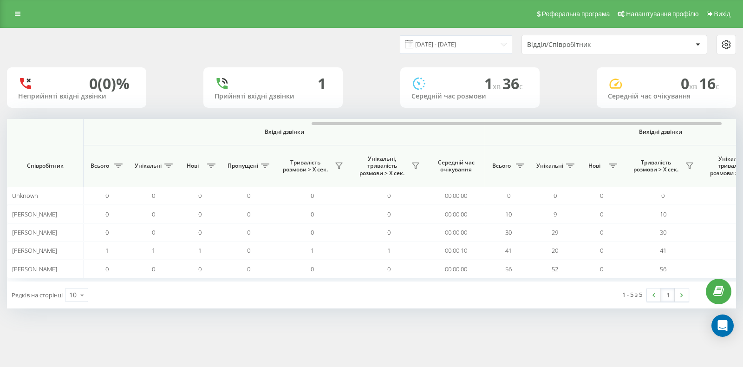  What do you see at coordinates (456, 166) in the screenshot?
I see `span: Середній час очікування` at bounding box center [456, 166].